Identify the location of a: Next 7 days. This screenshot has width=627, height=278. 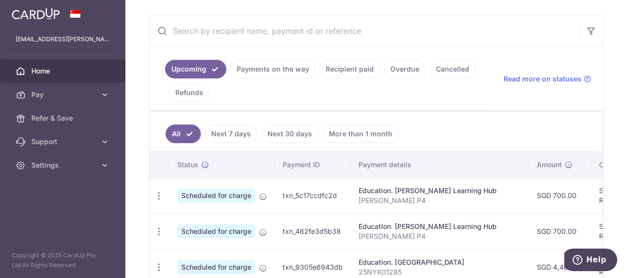
(231, 134).